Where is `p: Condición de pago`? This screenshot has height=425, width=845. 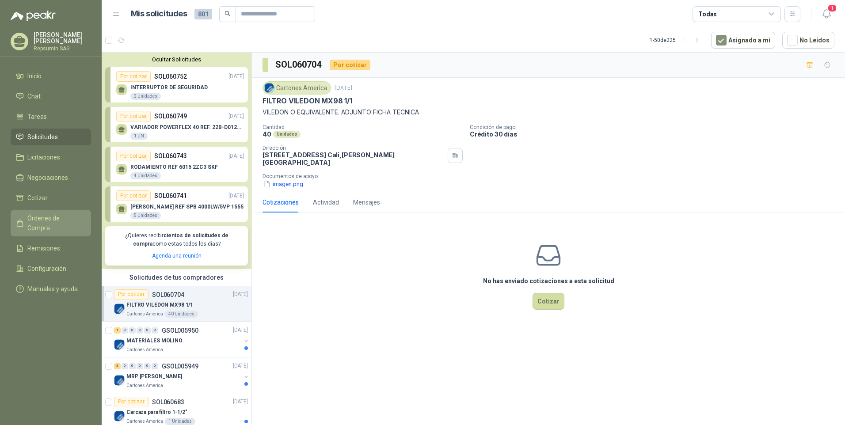 p: Condición de pago is located at coordinates (655, 127).